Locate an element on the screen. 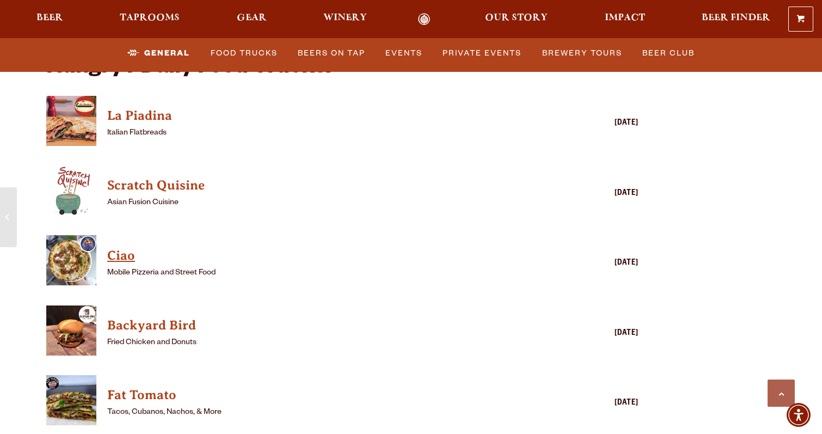 The height and width of the screenshot is (434, 822). span: Winery is located at coordinates (345, 18).